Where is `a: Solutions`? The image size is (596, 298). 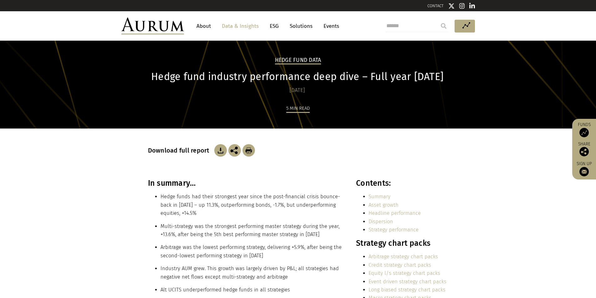 a: Solutions is located at coordinates (301, 26).